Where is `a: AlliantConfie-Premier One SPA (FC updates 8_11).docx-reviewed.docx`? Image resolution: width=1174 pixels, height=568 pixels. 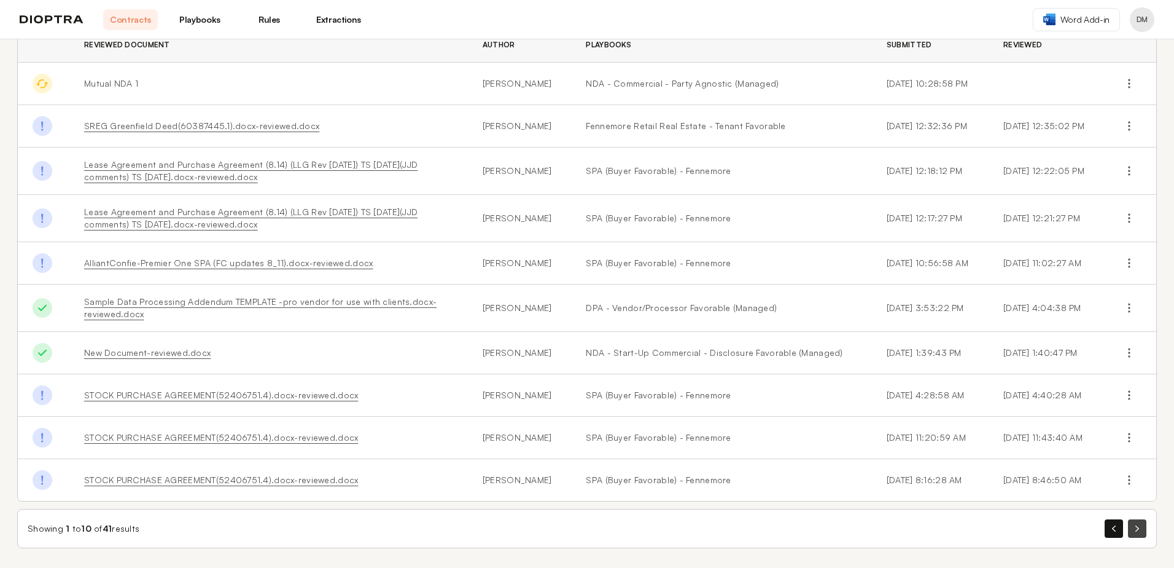 a: AlliantConfie-Premier One SPA (FC updates 8_11).docx-reviewed.docx is located at coordinates (228, 262).